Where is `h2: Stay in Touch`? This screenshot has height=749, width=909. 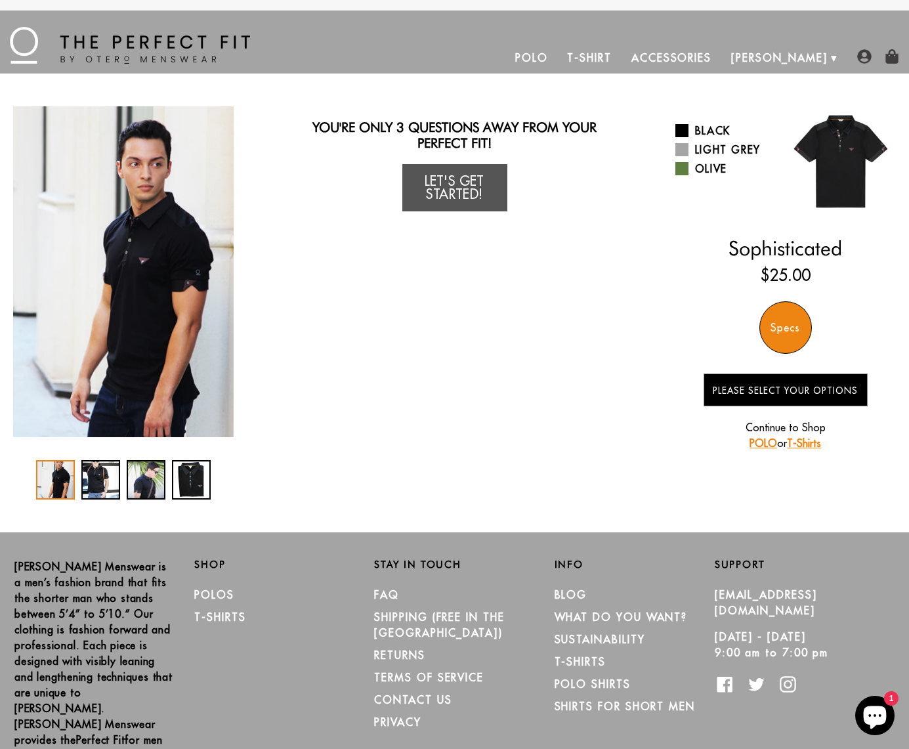 h2: Stay in Touch is located at coordinates (454, 564).